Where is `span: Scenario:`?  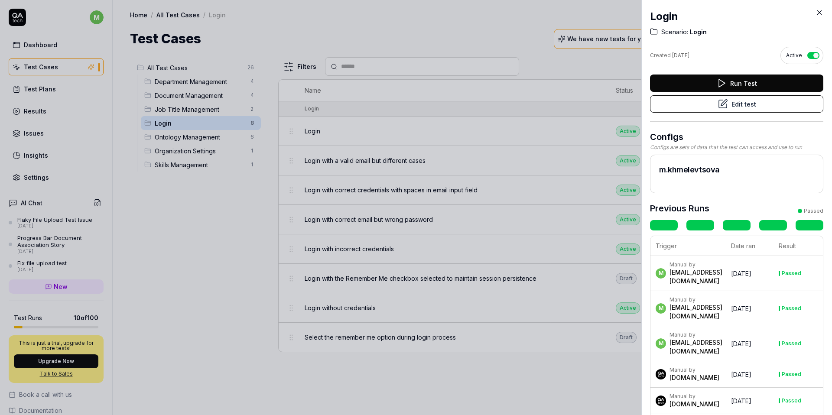
span: Scenario: is located at coordinates (674, 32).